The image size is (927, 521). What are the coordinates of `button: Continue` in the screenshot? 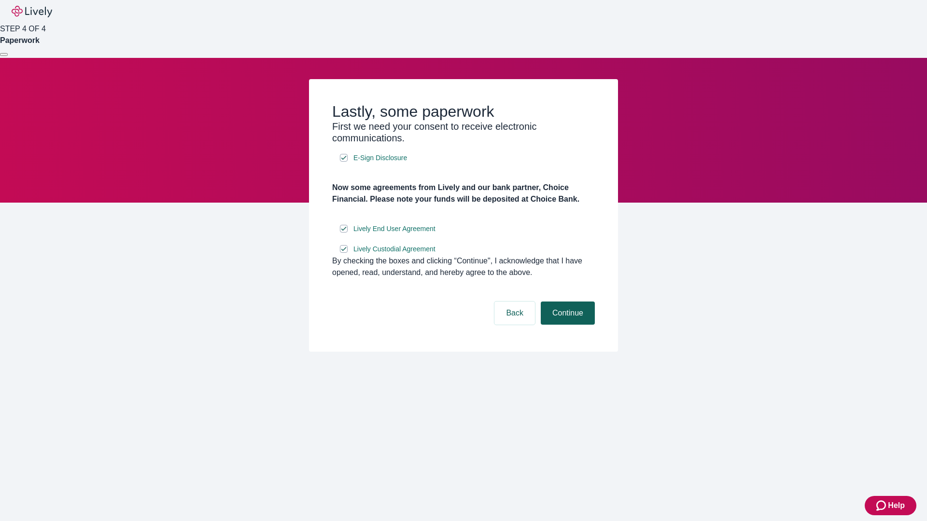 It's located at (568, 313).